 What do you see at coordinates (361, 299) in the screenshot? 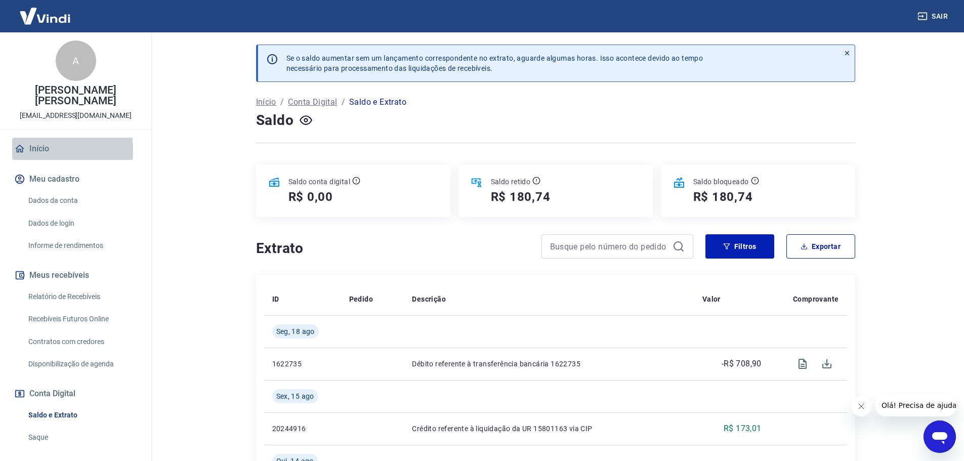
I see `p: Pedido` at bounding box center [361, 299].